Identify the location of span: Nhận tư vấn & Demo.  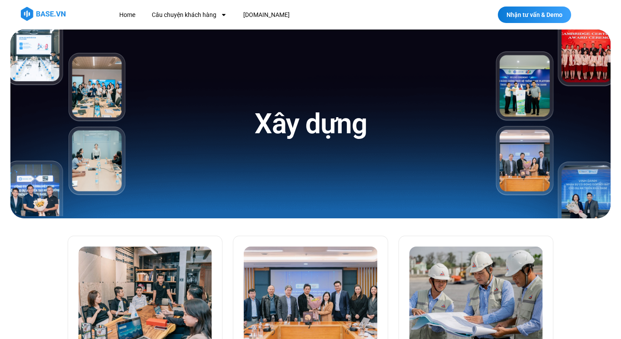
(534, 15).